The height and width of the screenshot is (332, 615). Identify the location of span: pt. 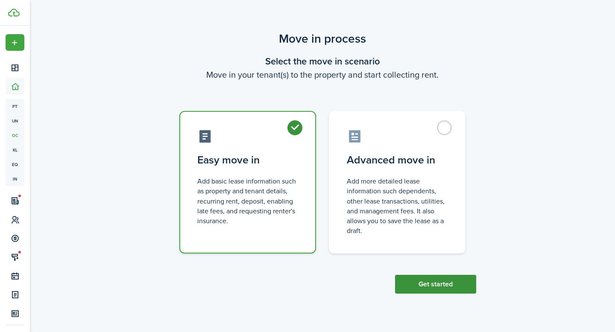
(15, 106).